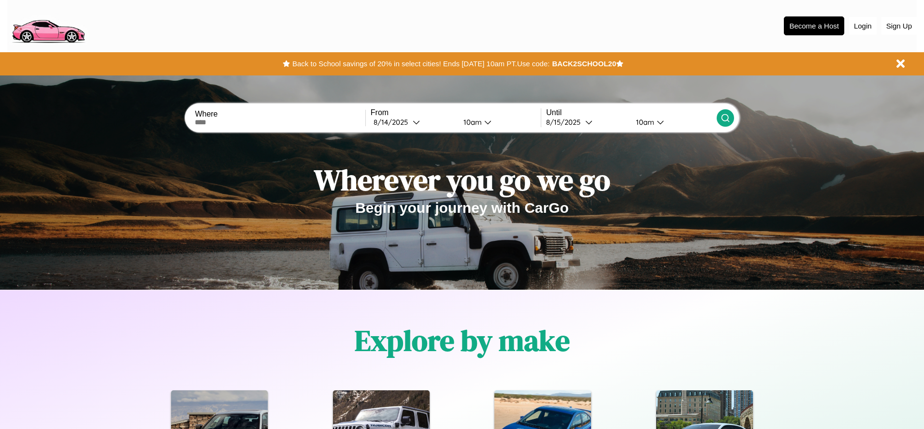 The image size is (924, 429). I want to click on h1: Explore by make, so click(462, 340).